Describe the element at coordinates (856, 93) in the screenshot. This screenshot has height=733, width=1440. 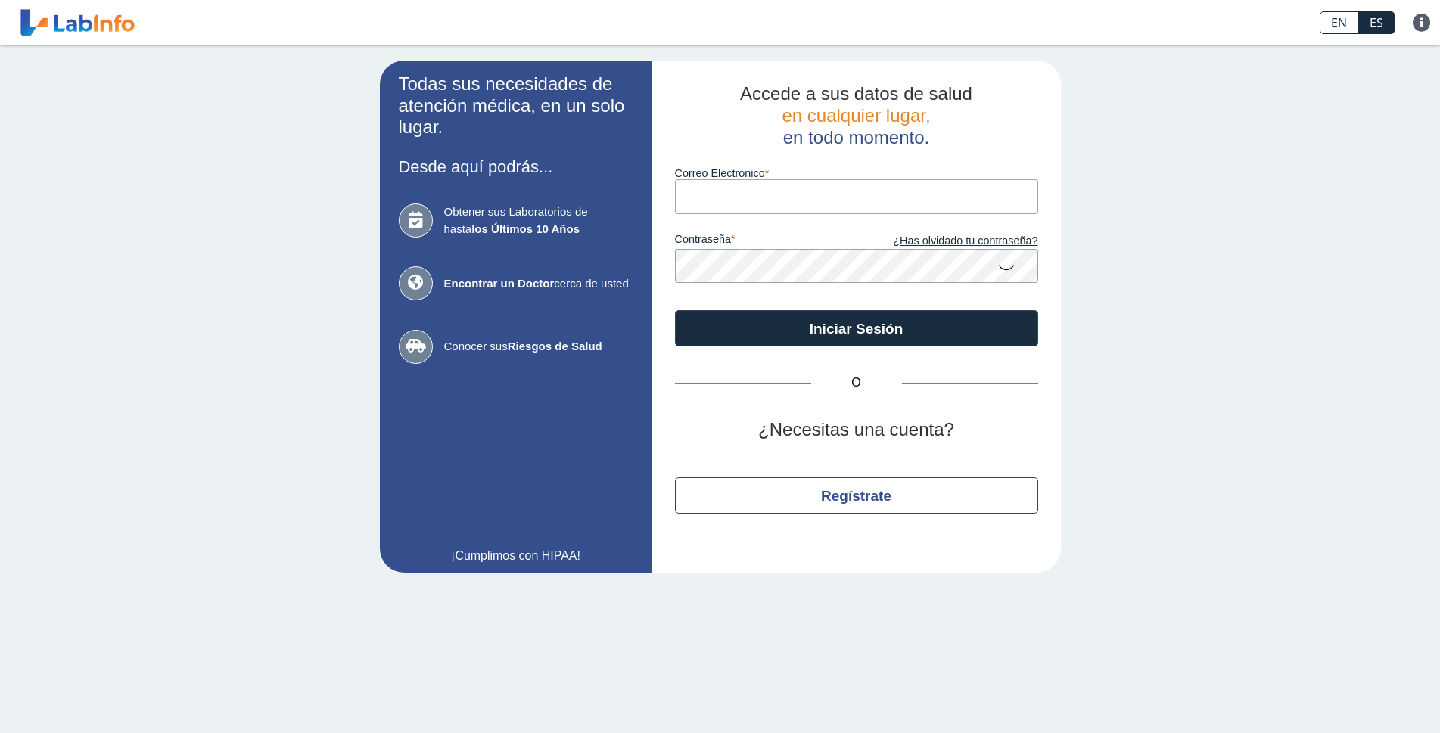
I see `span: Accede a sus datos de salud` at that location.